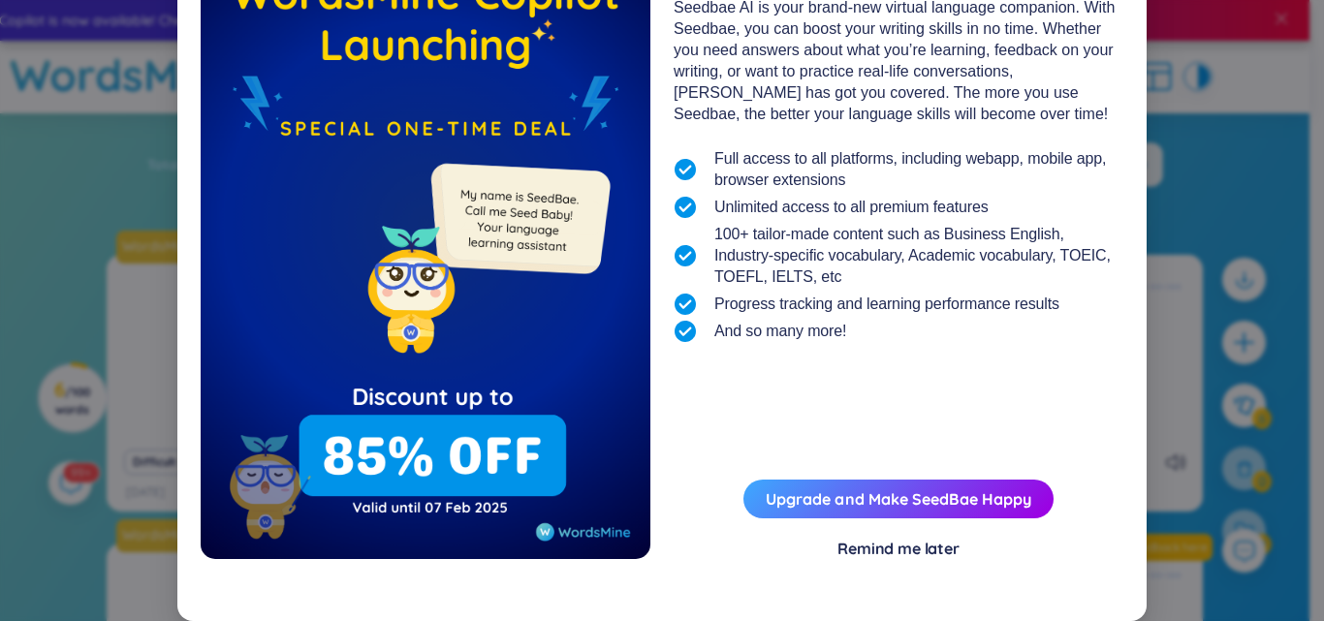  What do you see at coordinates (851, 207) in the screenshot?
I see `span: Unlimited access to all premium features` at bounding box center [851, 207].